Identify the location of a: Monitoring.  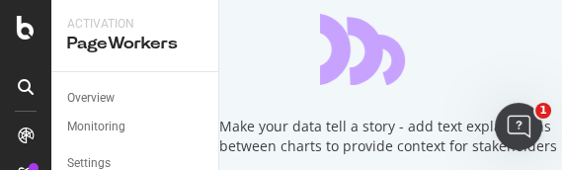
(135, 126).